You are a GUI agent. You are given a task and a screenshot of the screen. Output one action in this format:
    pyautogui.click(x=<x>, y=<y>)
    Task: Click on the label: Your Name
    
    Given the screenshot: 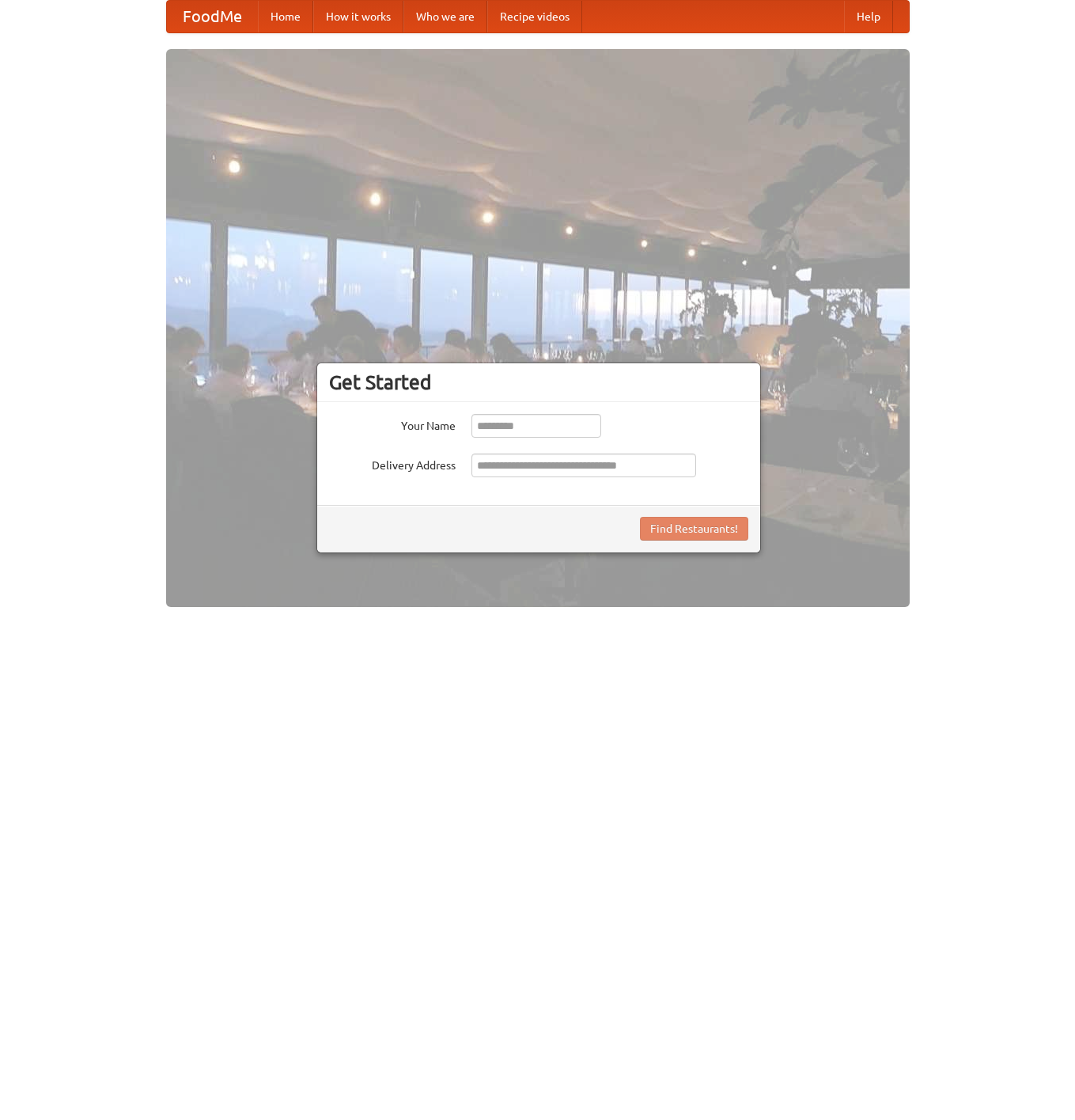 What is the action you would take?
    pyautogui.click(x=392, y=424)
    